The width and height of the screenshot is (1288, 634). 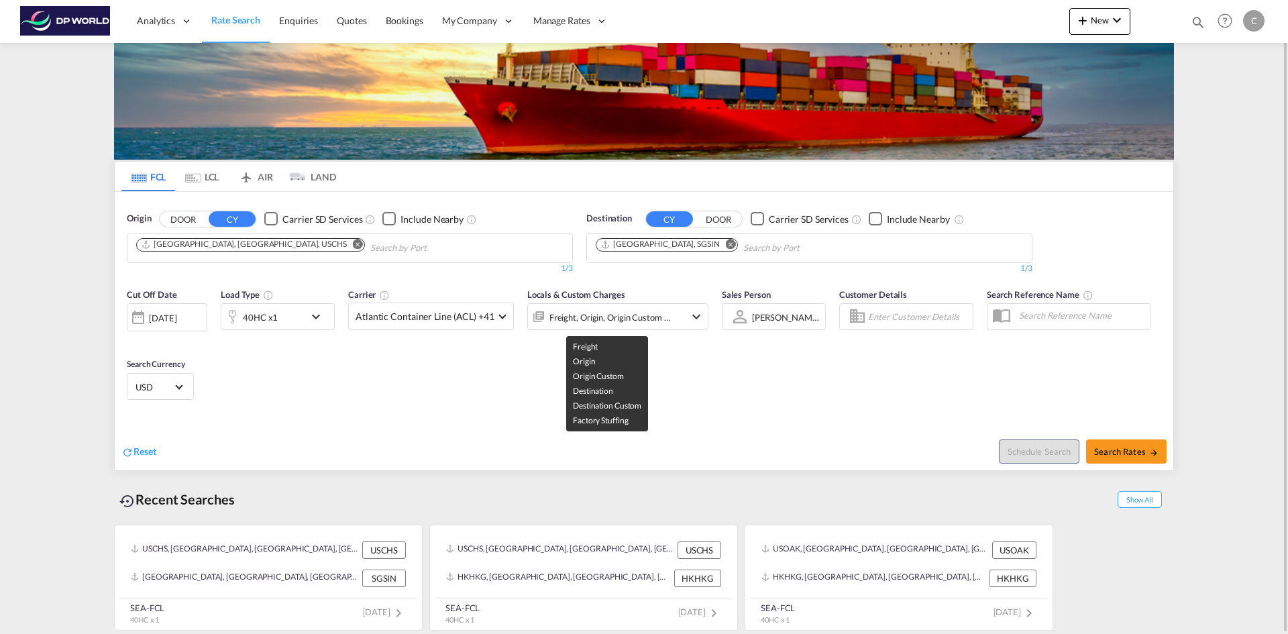 I want to click on md-icon: icon-plus 400-fg, so click(x=1082, y=20).